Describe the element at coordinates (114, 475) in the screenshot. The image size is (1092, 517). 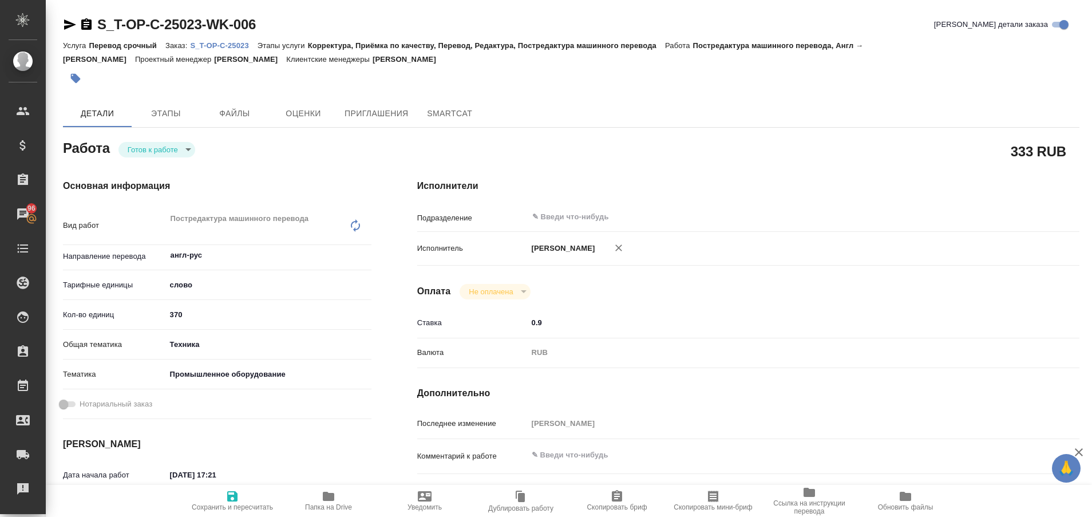
I see `p: Дата начала работ` at that location.